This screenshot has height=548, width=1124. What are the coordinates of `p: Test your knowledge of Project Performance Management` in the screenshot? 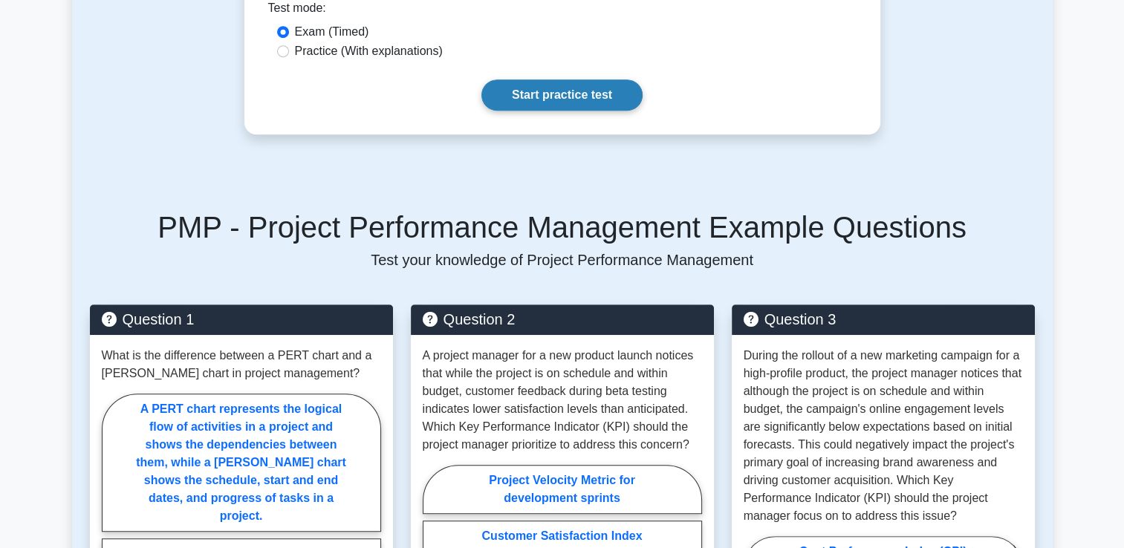 It's located at (562, 260).